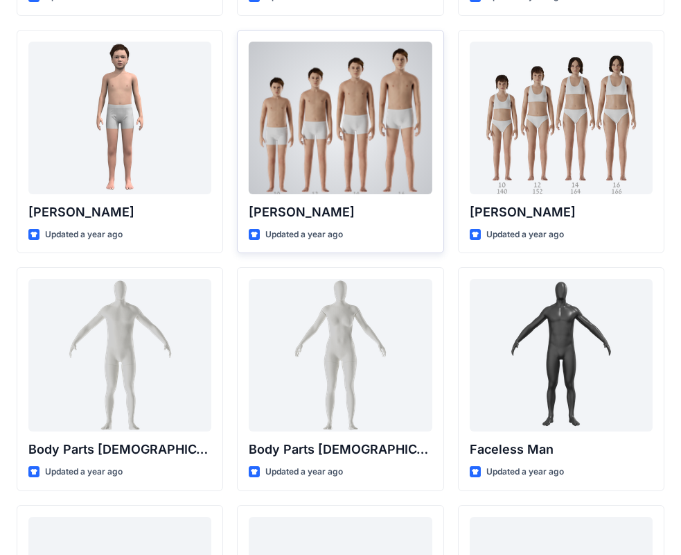 This screenshot has height=555, width=681. I want to click on a: Brandon, so click(340, 118).